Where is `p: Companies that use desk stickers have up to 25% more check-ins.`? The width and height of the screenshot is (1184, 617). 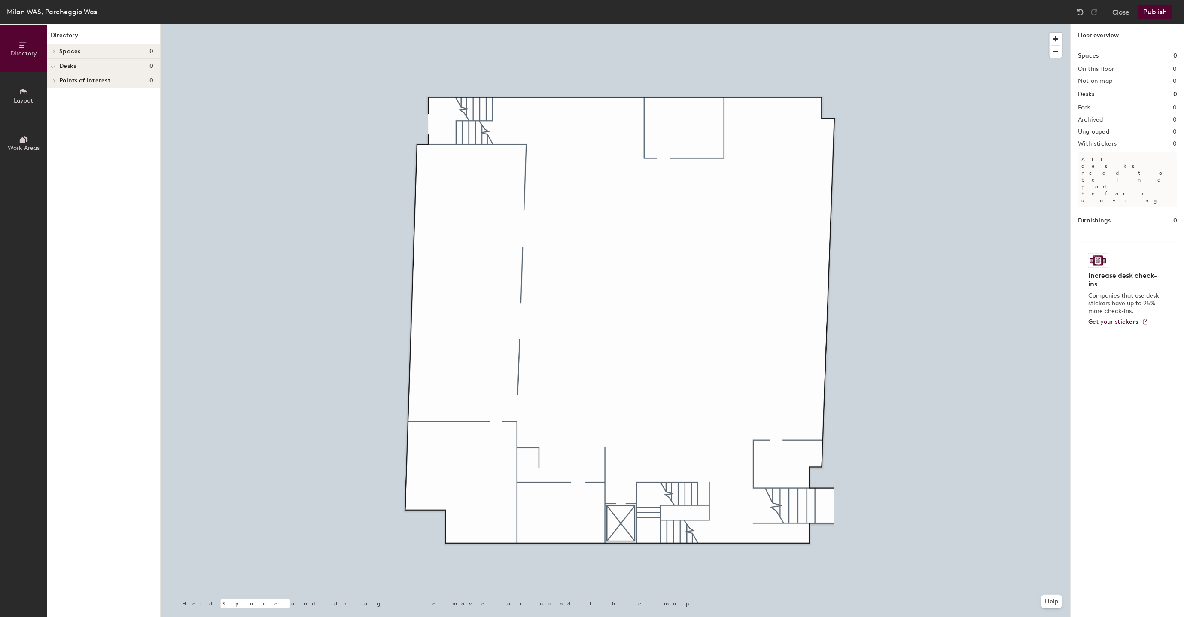
p: Companies that use desk stickers have up to 25% more check-ins. is located at coordinates (1125, 304).